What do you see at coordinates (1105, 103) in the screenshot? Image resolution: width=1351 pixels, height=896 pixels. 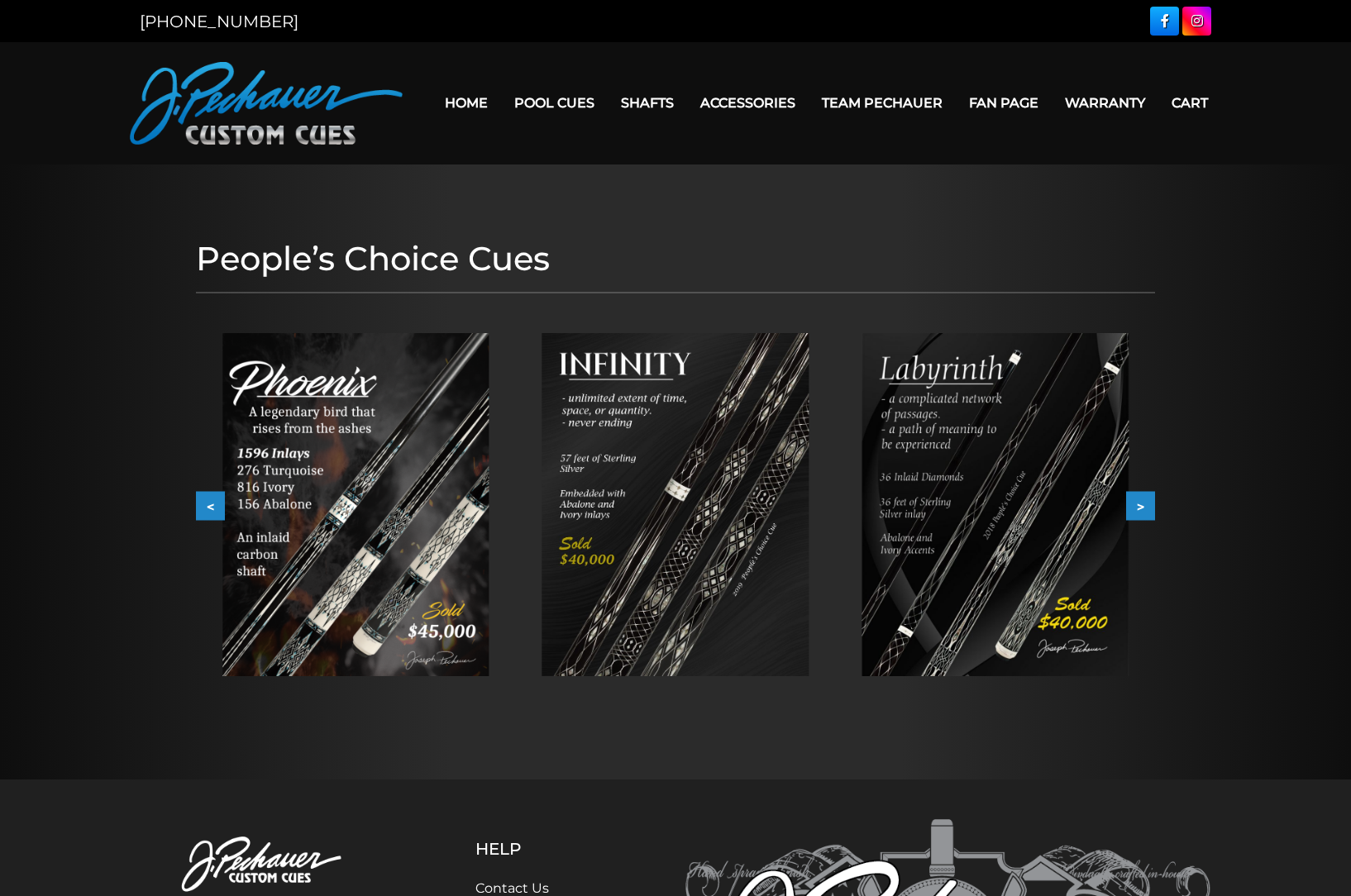 I see `a: Warranty` at bounding box center [1105, 103].